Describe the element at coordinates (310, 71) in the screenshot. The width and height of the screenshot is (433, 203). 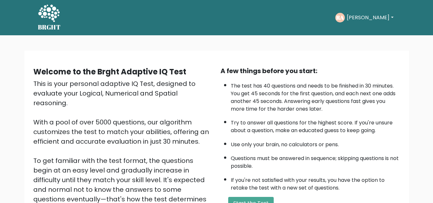
I see `div: A few things before you start:` at that location.